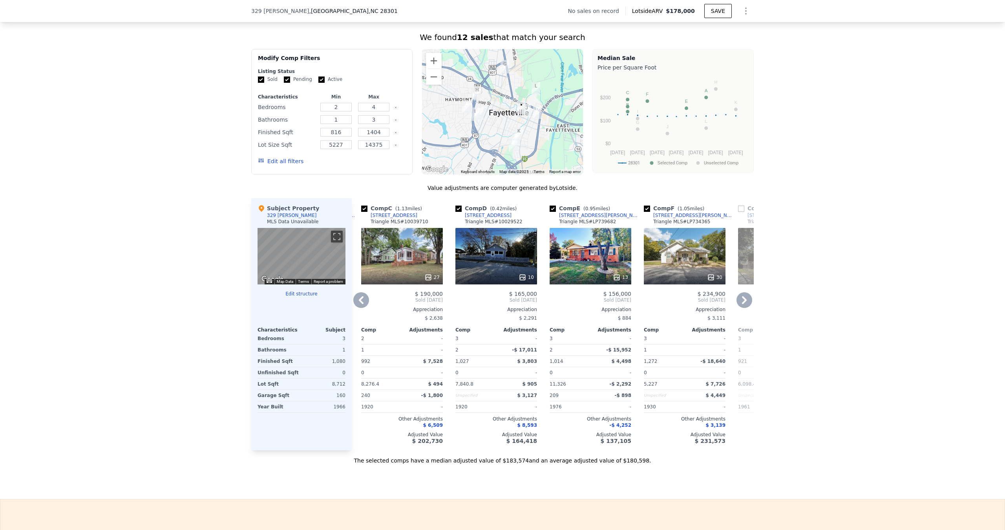 The height and width of the screenshot is (530, 1005). I want to click on span: $ 3,127, so click(527, 396).